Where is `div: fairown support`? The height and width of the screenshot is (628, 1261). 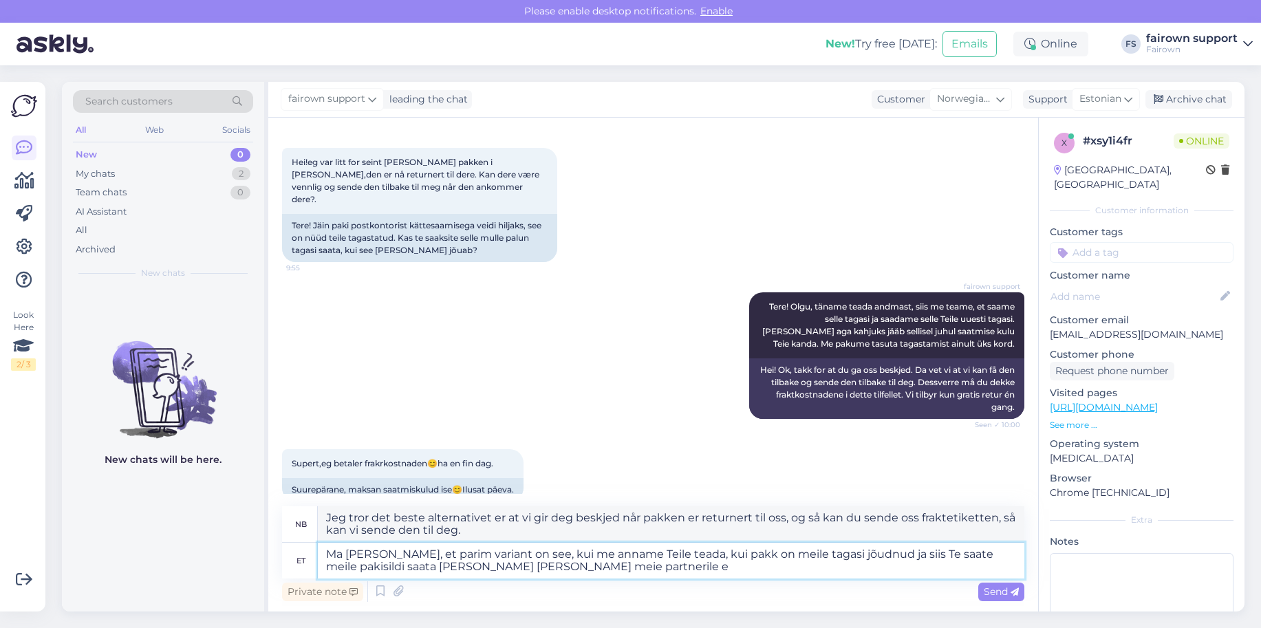
div: fairown support is located at coordinates (1192, 39).